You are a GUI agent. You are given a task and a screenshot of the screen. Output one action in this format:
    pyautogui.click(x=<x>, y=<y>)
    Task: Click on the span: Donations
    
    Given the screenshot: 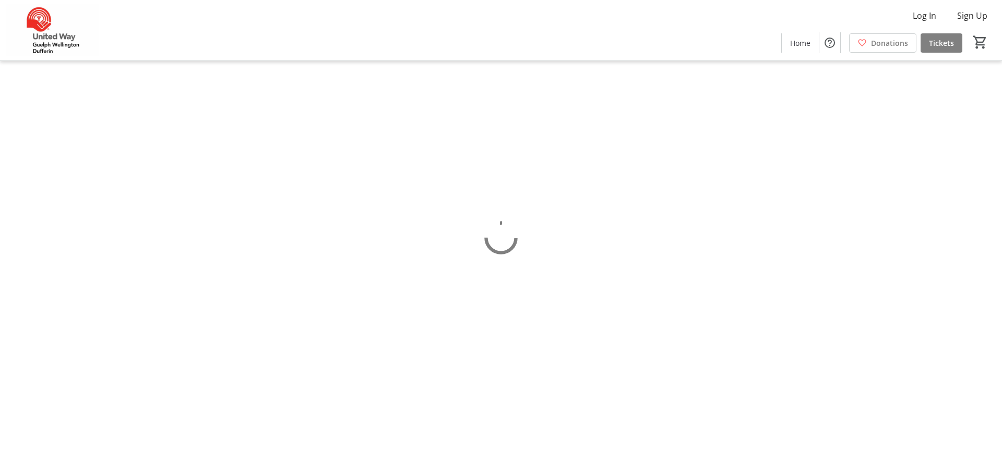 What is the action you would take?
    pyautogui.click(x=889, y=43)
    